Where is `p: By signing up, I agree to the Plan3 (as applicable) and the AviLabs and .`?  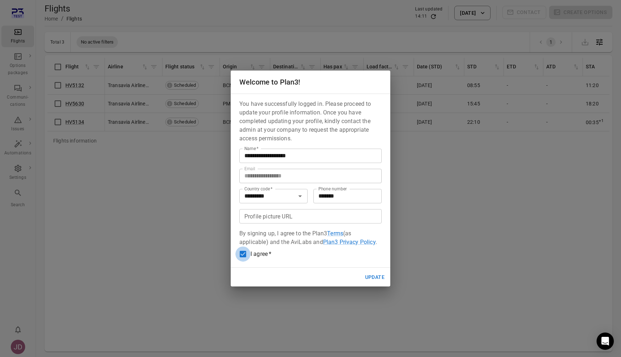
p: By signing up, I agree to the Plan3 (as applicable) and the AviLabs and . is located at coordinates (311, 238).